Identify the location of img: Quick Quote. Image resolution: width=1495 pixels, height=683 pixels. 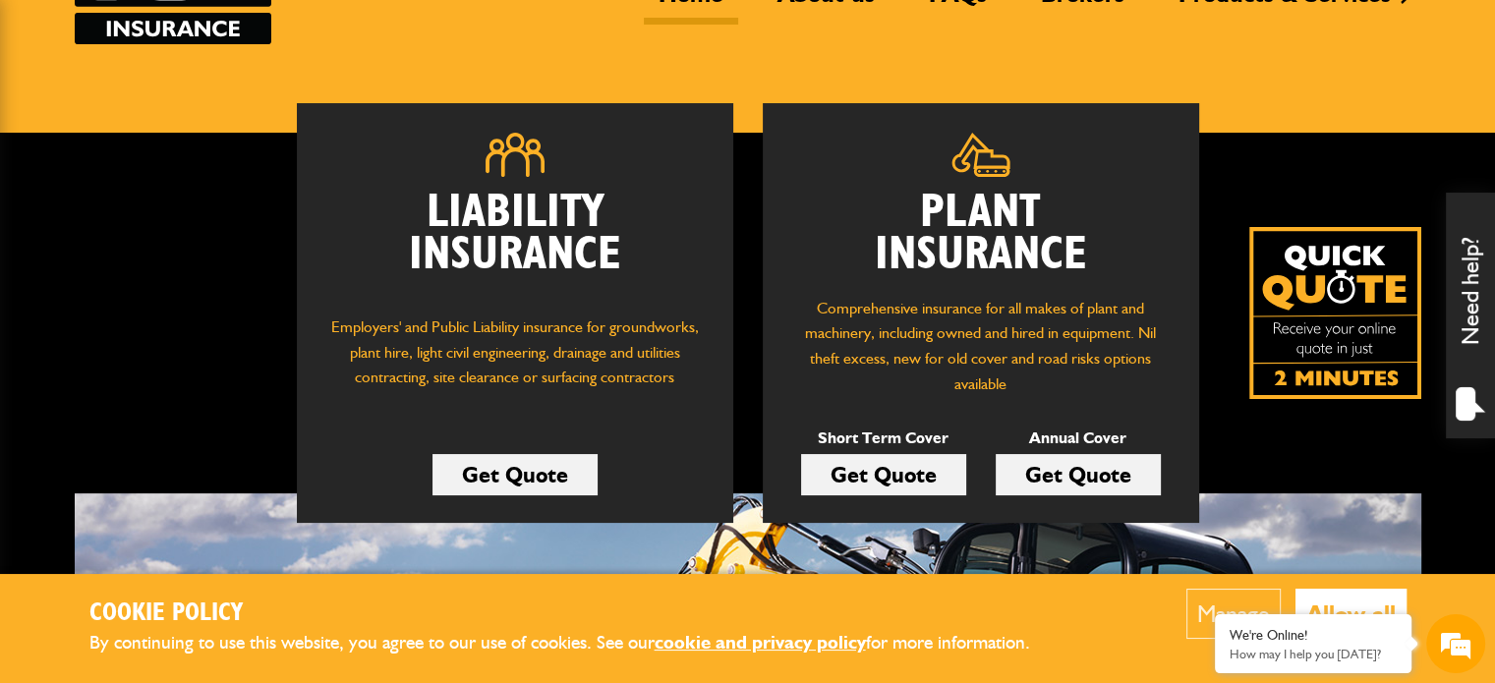
(1335, 313).